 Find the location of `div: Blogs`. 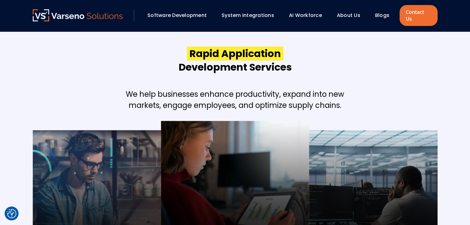

div: Blogs is located at coordinates (385, 15).